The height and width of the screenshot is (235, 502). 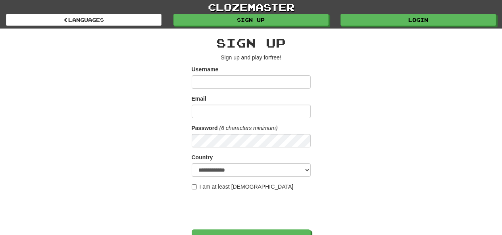 I want to click on em: (6 characters minimum), so click(x=248, y=128).